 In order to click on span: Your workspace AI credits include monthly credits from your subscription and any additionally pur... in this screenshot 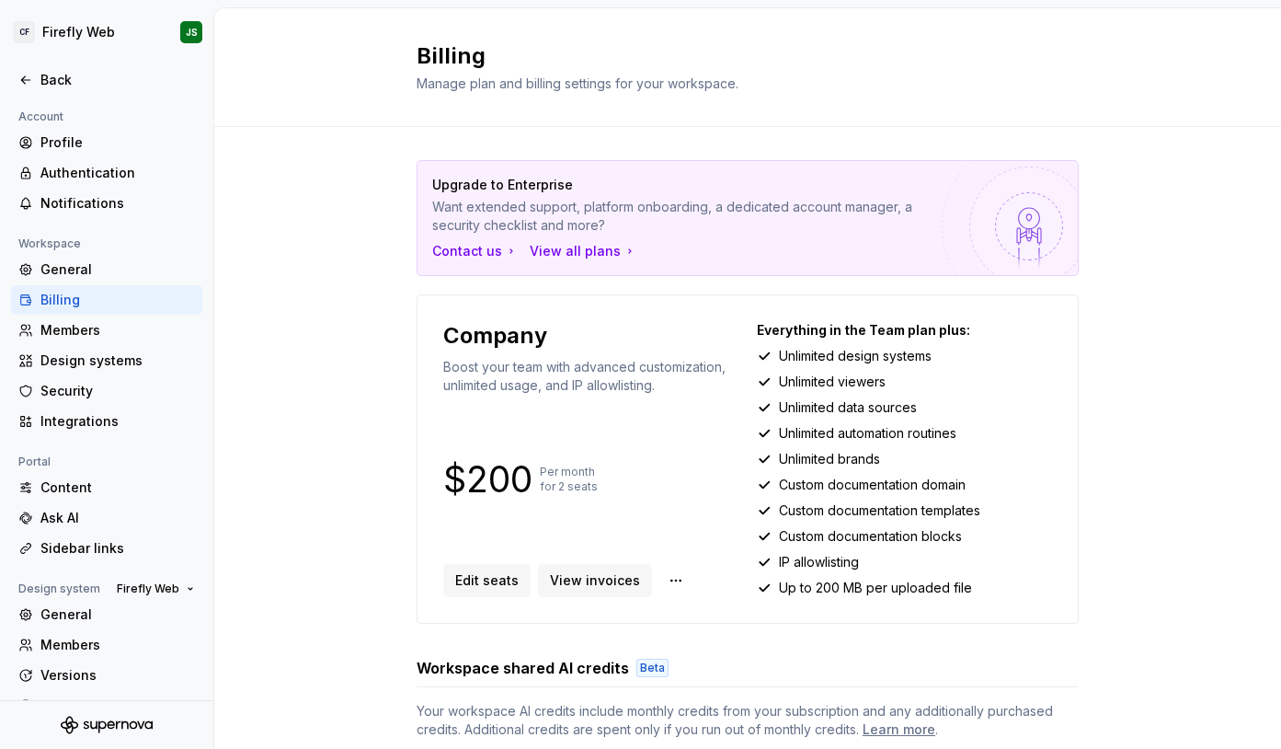, I will do `click(748, 720)`.